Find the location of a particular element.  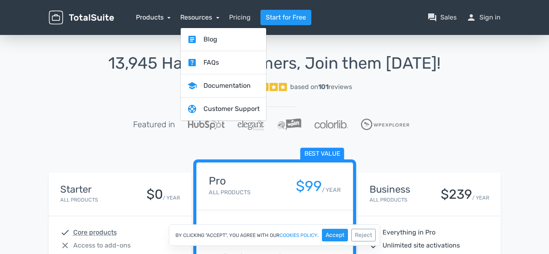

img: Hubspot is located at coordinates (206, 124).